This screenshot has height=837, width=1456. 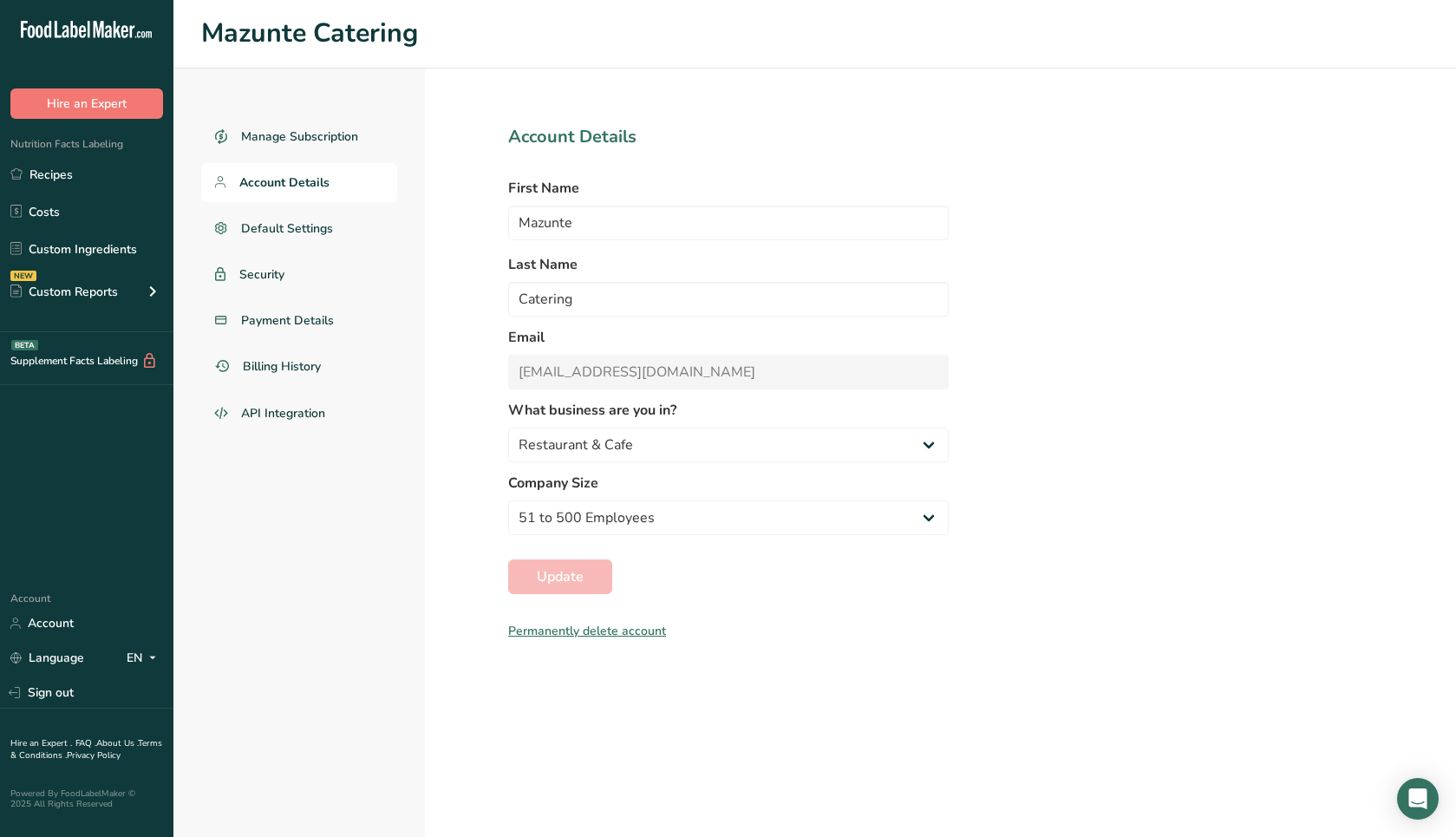 I want to click on a: FAQ ., so click(x=86, y=743).